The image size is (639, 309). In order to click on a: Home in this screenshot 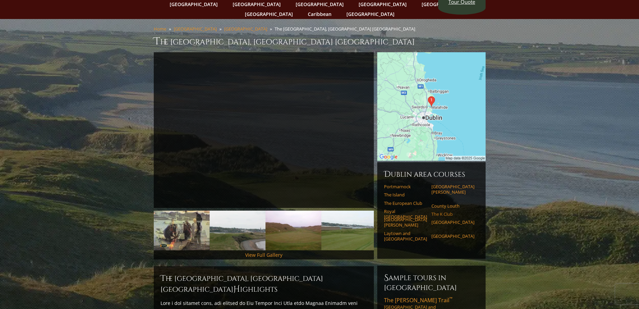, I will do `click(160, 29)`.